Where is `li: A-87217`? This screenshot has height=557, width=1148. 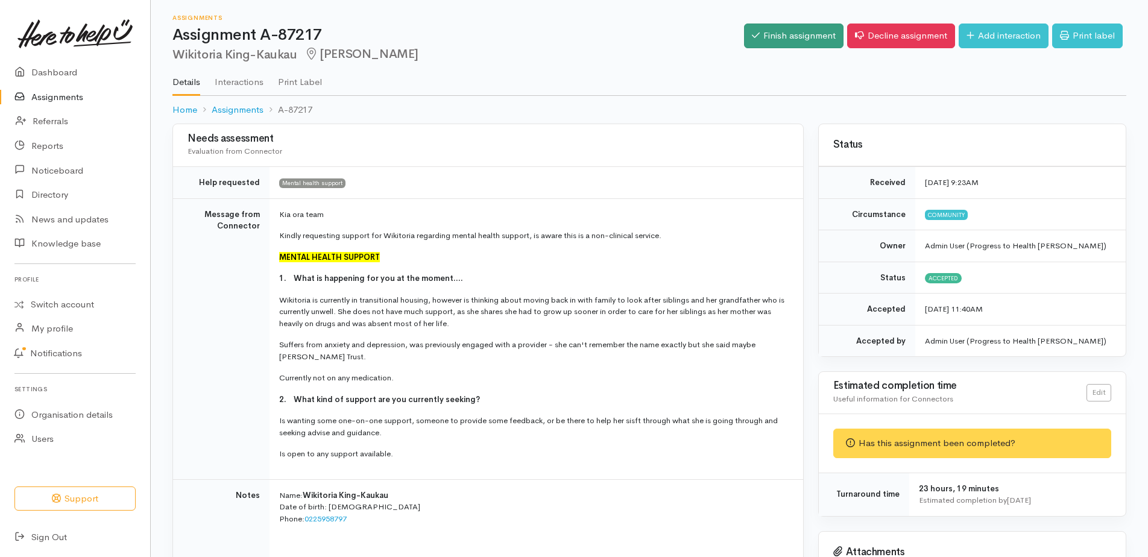 li: A-87217 is located at coordinates (288, 110).